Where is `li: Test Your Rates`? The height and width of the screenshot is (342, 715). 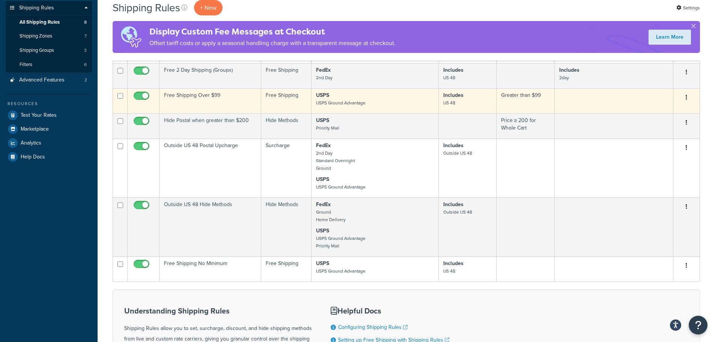
li: Test Your Rates is located at coordinates (49, 115).